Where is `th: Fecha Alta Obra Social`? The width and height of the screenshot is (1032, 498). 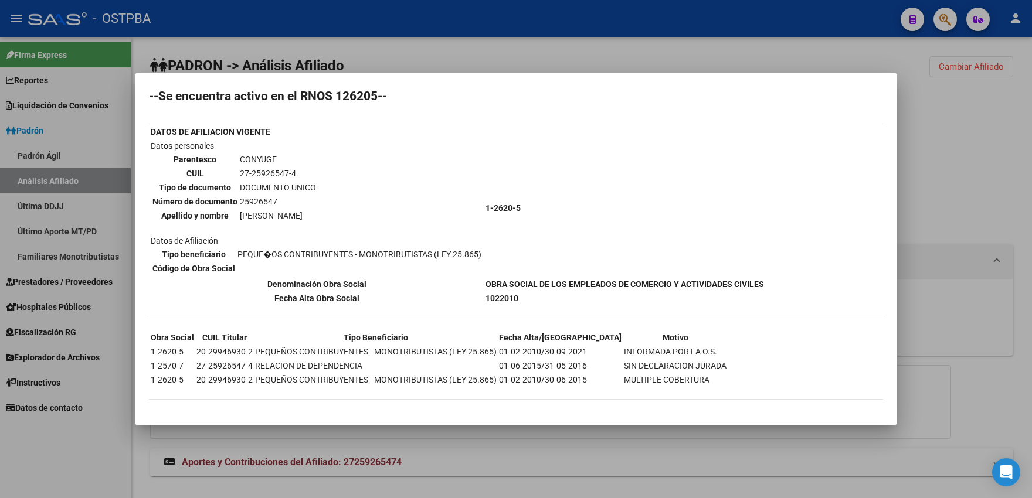
th: Fecha Alta Obra Social is located at coordinates (317, 298).